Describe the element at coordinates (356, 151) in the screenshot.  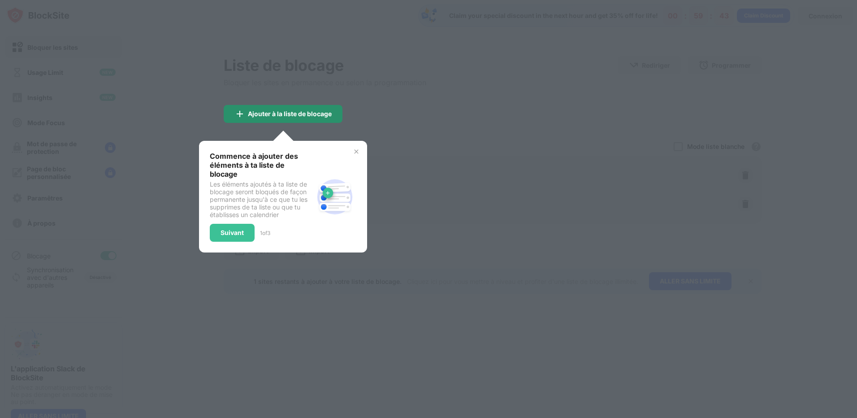
I see `img: x-button.svg` at that location.